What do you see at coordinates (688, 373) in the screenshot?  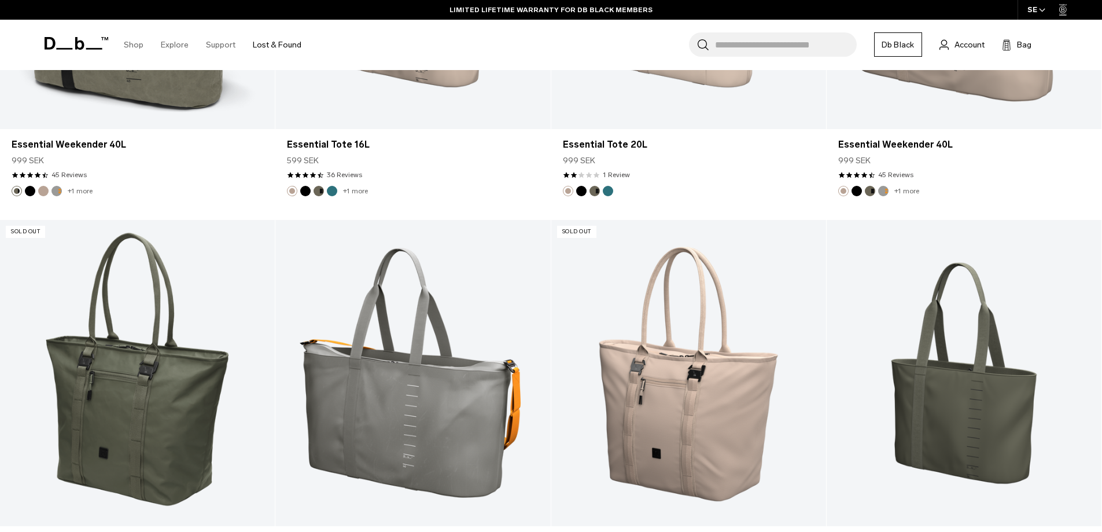 I see `a: Essential 1st Generation Tote 25L` at bounding box center [688, 373].